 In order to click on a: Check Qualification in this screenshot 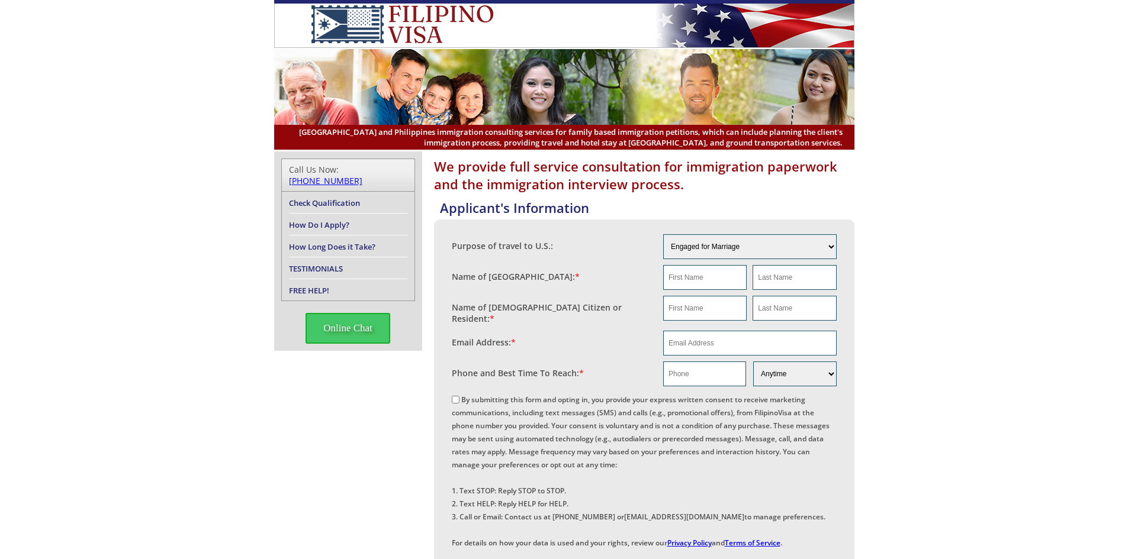, I will do `click(324, 203)`.